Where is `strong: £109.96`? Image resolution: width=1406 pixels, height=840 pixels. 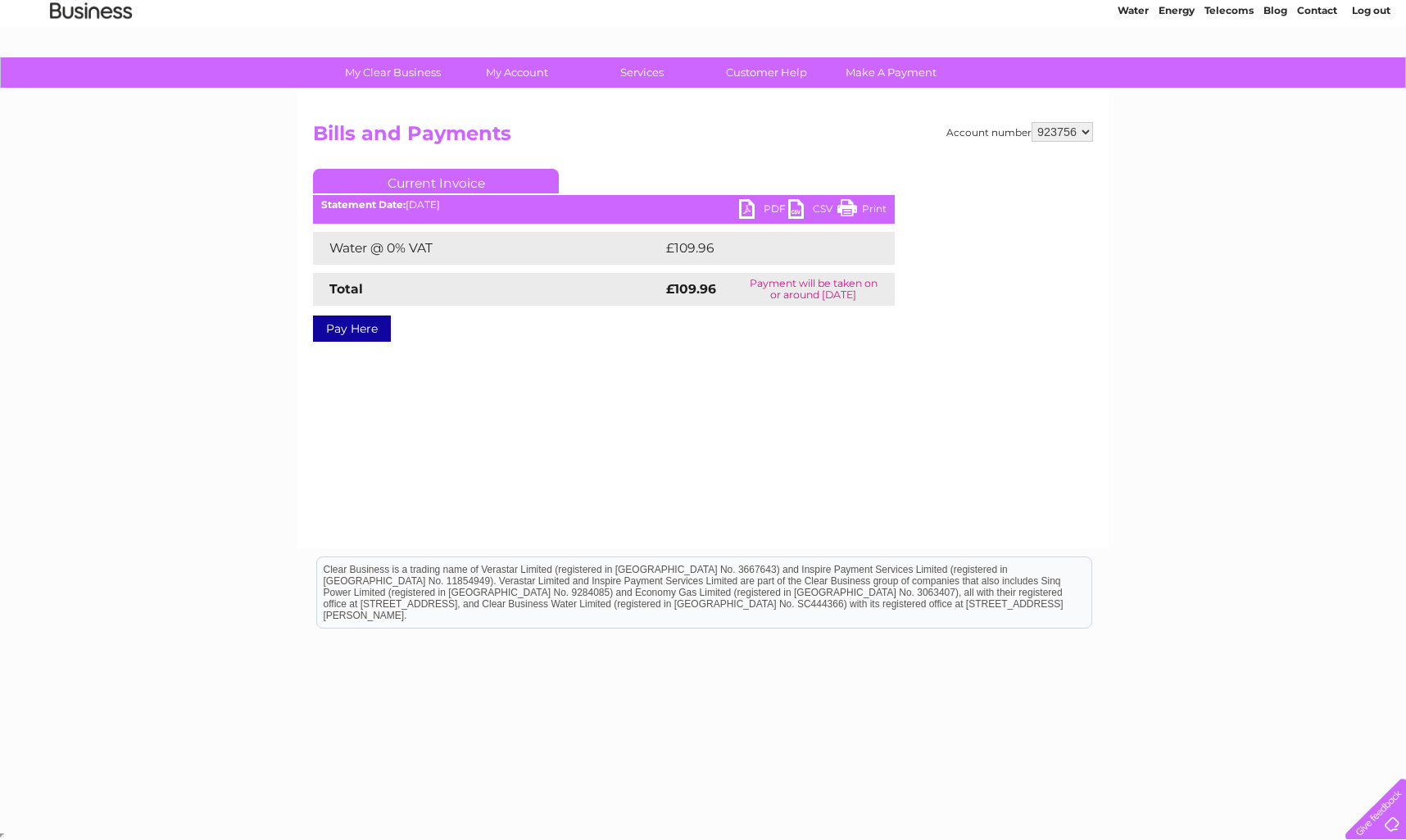
strong: £109.96 is located at coordinates (691, 288).